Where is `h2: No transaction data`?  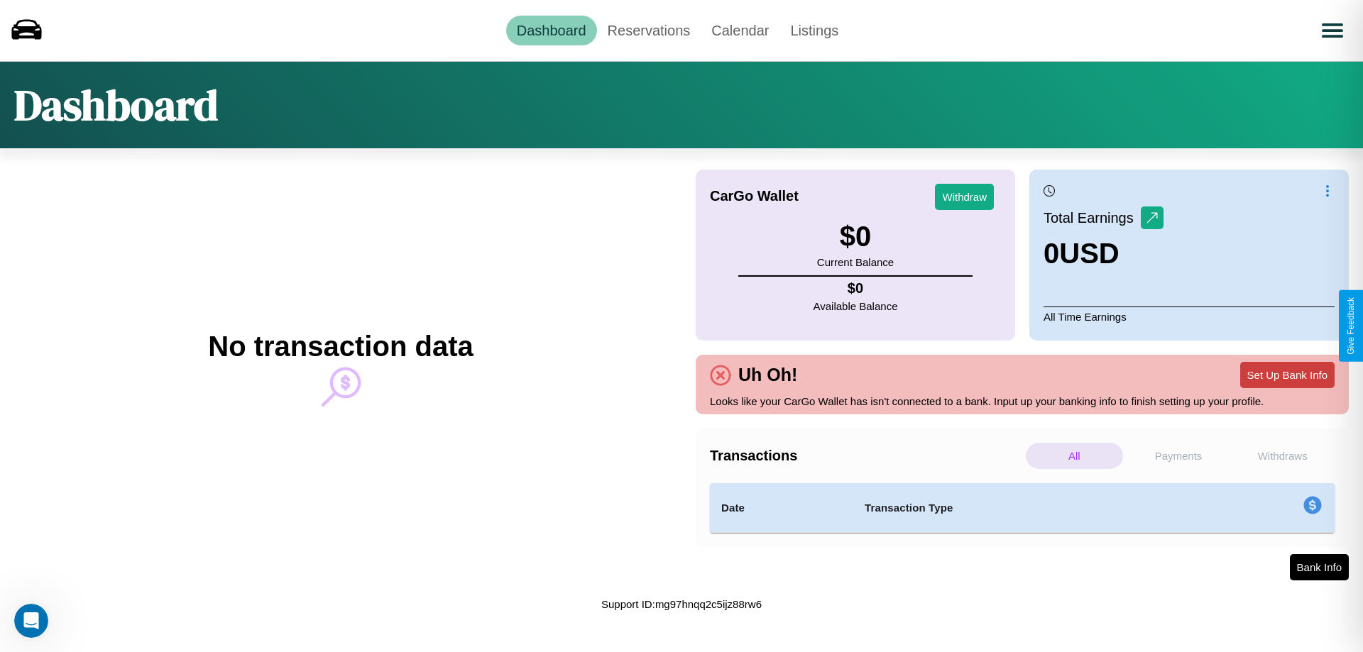
h2: No transaction data is located at coordinates (340, 346).